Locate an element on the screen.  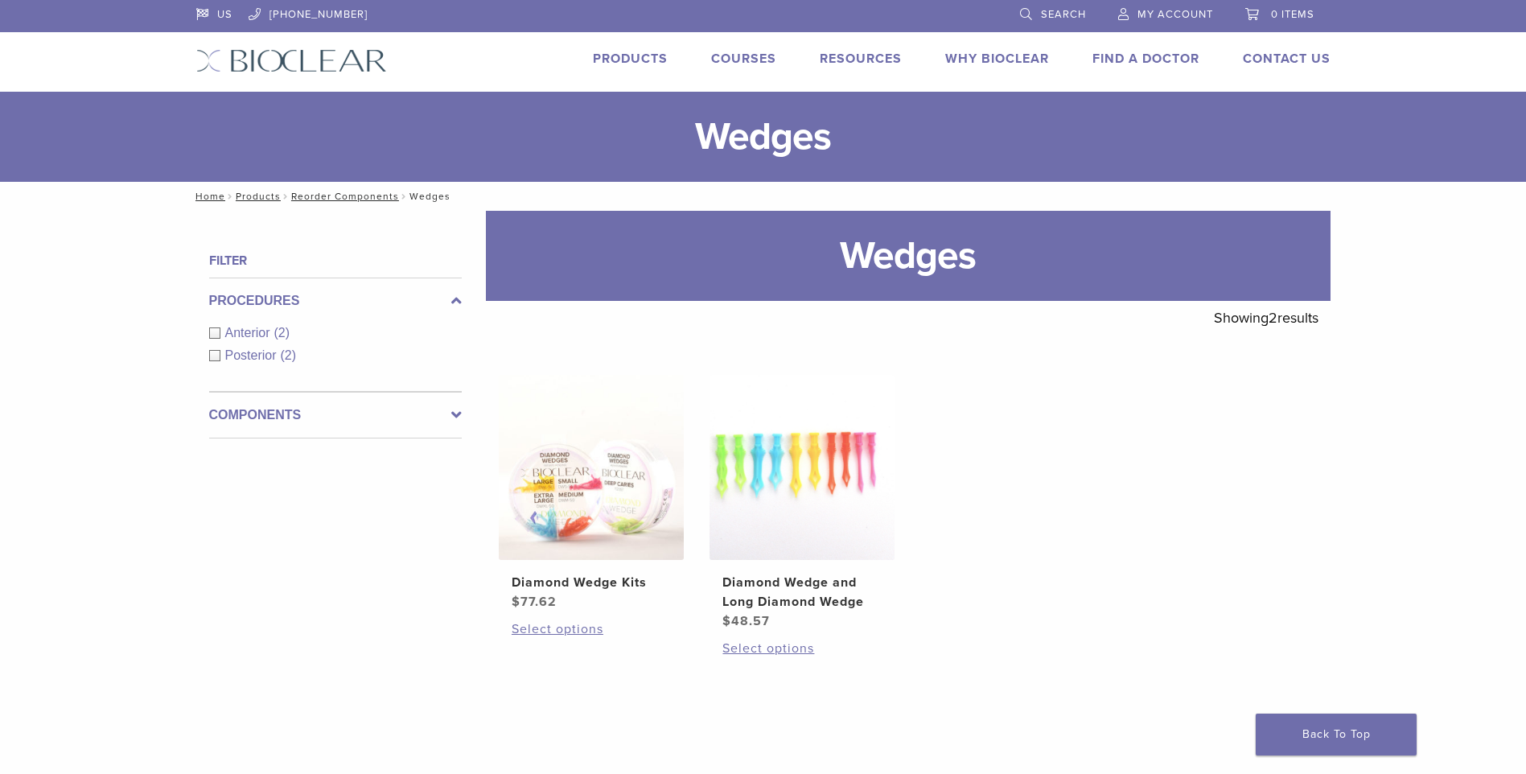
a: Contact Us is located at coordinates (1286, 59).